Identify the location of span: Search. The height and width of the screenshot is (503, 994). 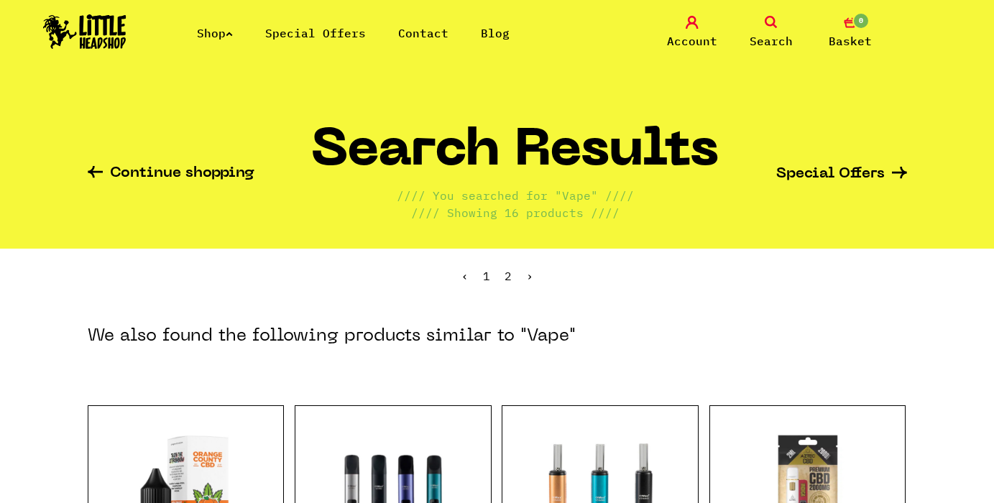
(771, 41).